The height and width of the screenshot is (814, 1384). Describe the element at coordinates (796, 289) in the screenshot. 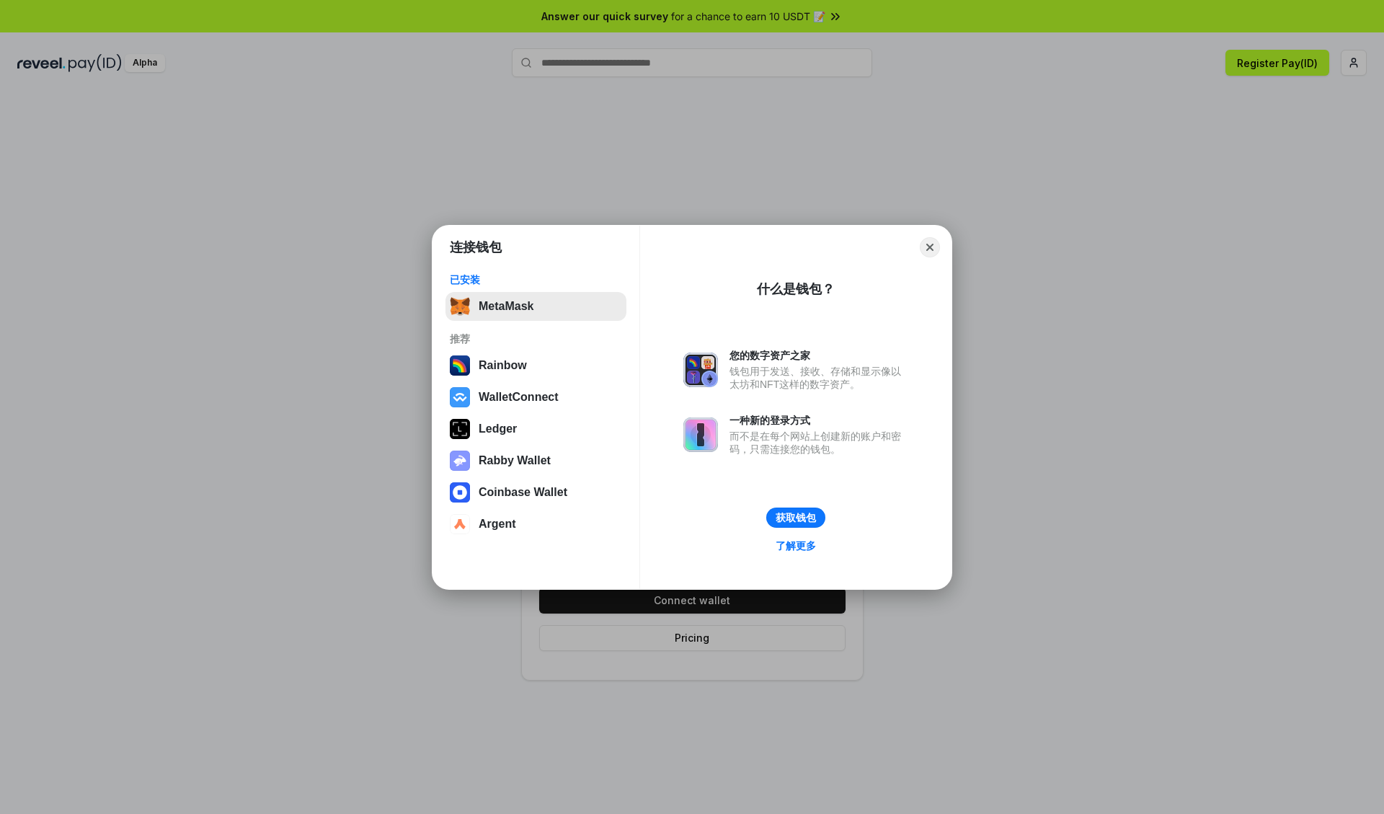

I see `div: 什么是钱包？` at that location.